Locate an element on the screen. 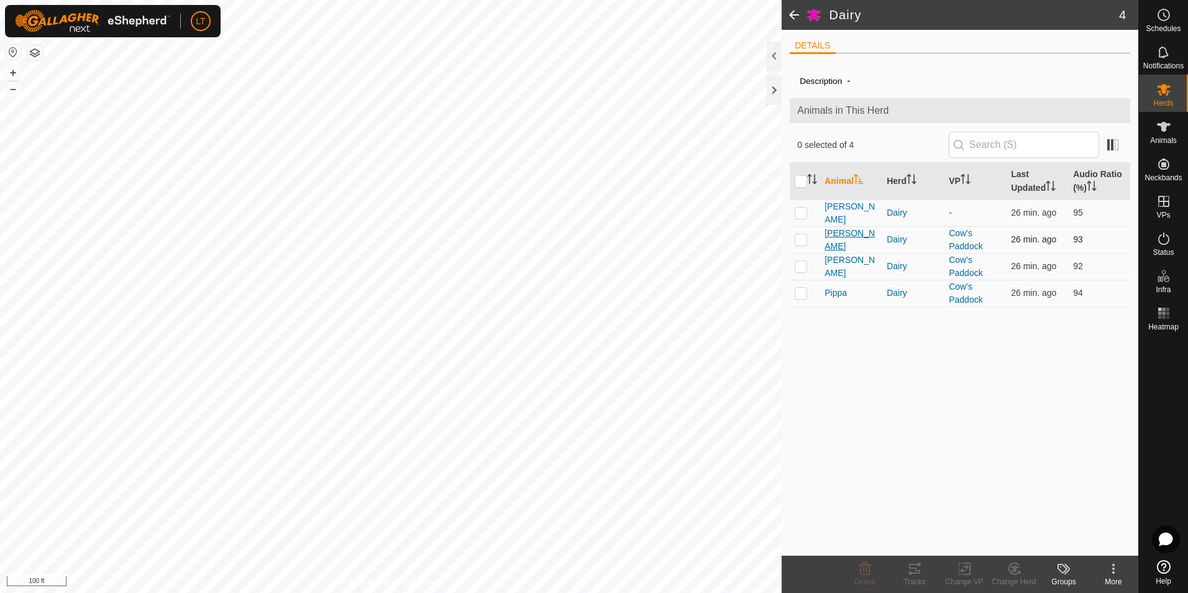 The height and width of the screenshot is (593, 1188). span: Status is located at coordinates (1164, 252).